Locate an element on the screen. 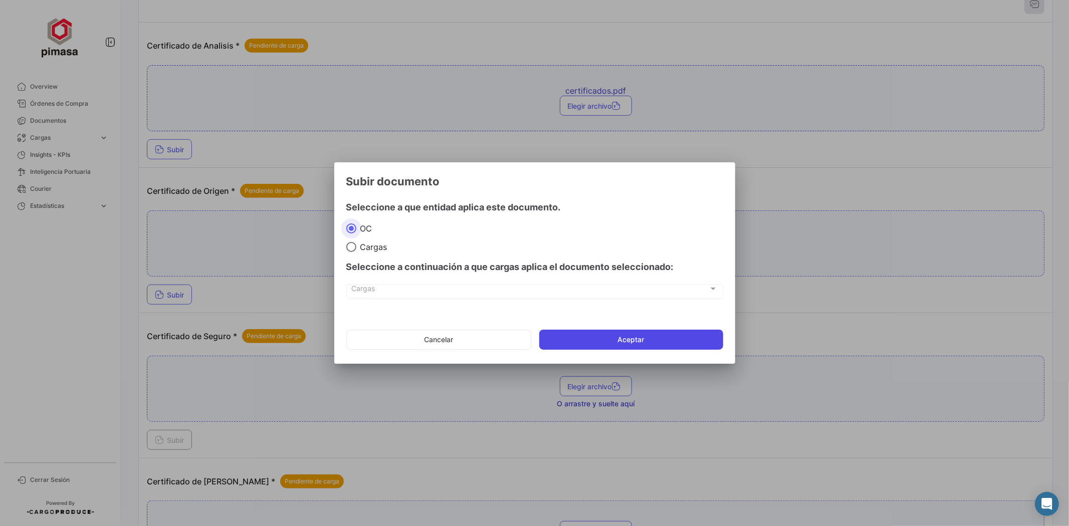 This screenshot has width=1069, height=526. h4: Seleccione a continuación a que cargas aplica el documento seleccionado: is located at coordinates (535, 267).